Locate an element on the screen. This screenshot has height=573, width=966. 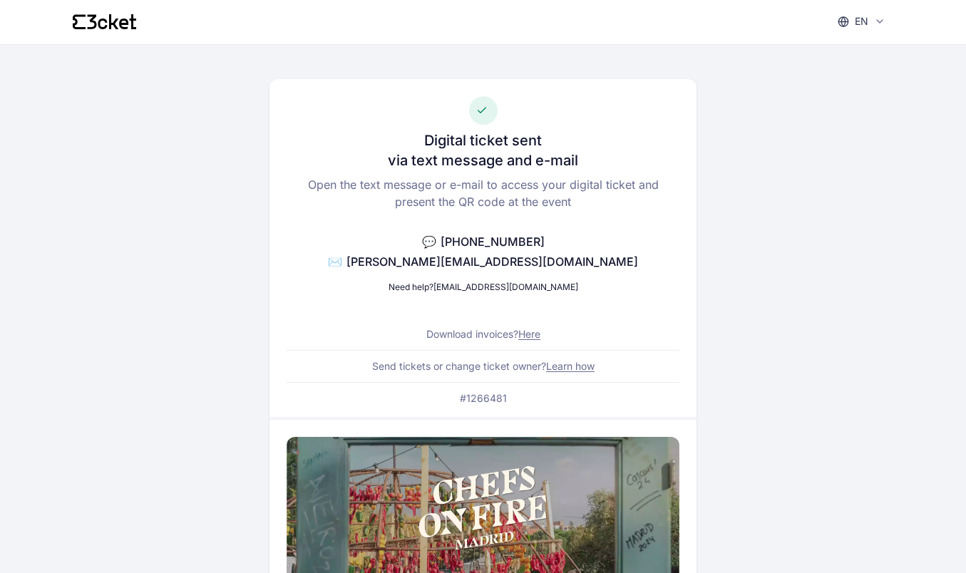
p: Download invoices? is located at coordinates (483, 334).